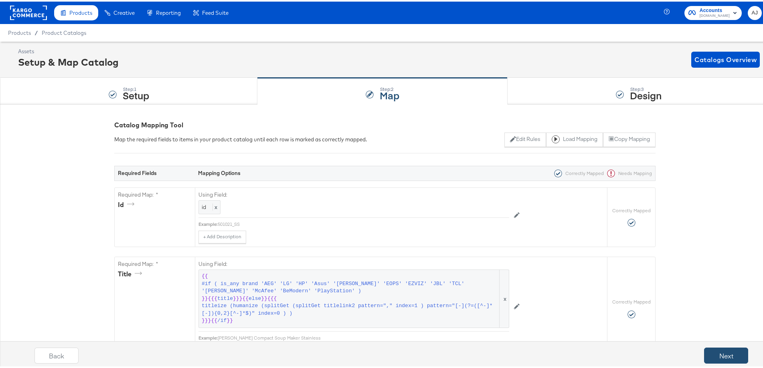 The image size is (763, 368). I want to click on button: Next, so click(726, 354).